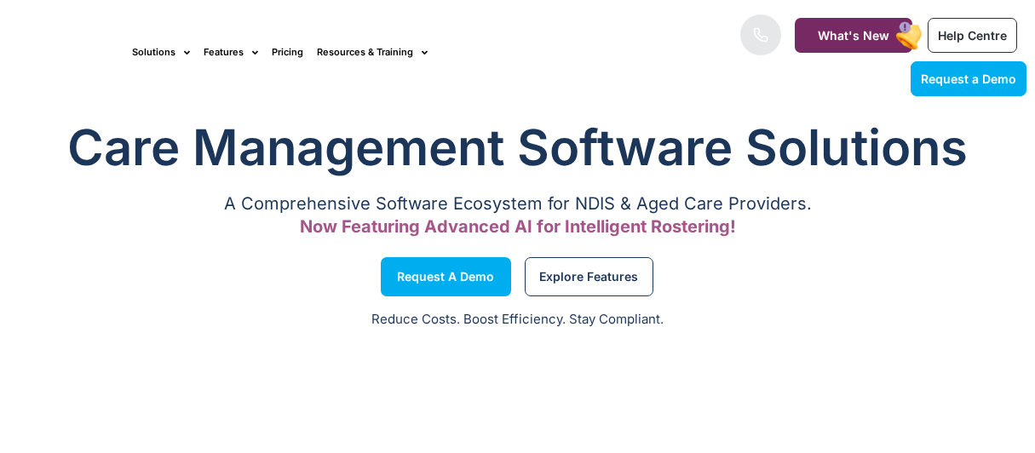 Image resolution: width=1035 pixels, height=453 pixels. What do you see at coordinates (589, 277) in the screenshot?
I see `span: Explore Features` at bounding box center [589, 277].